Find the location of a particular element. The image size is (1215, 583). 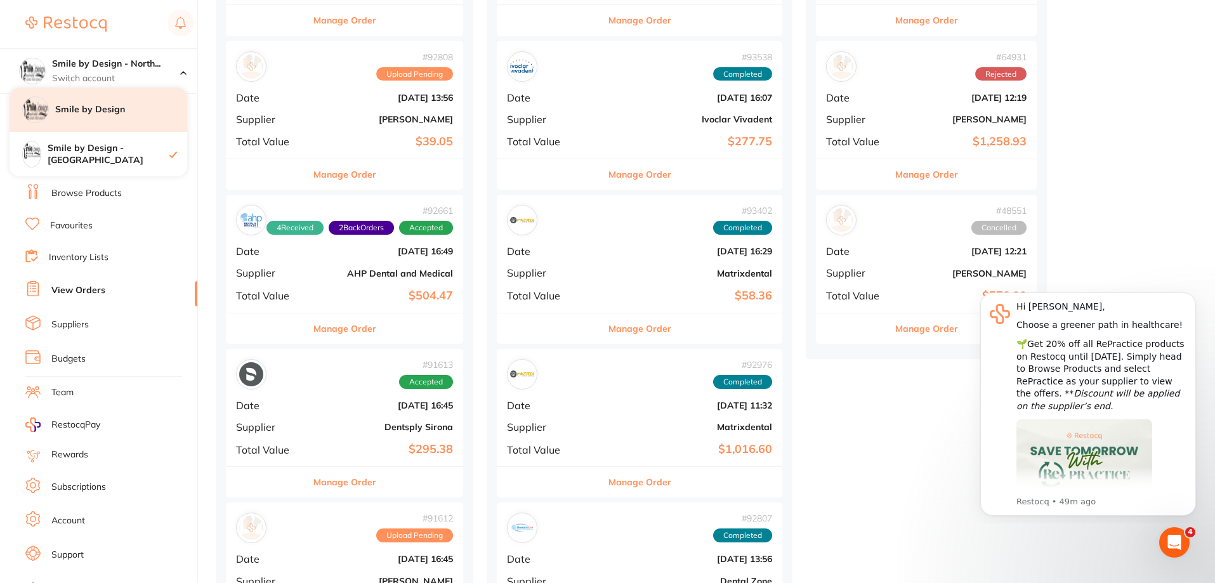

img: Henry Schein Halas is located at coordinates (841, 220).